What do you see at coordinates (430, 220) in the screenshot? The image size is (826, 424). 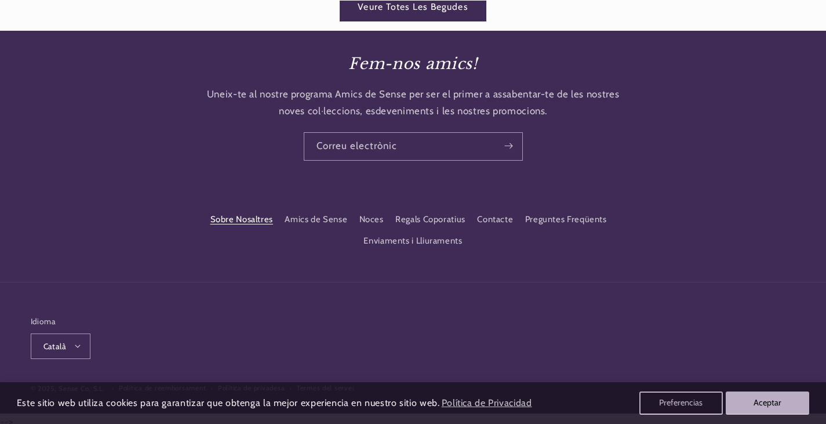 I see `a: Regals Coporatius` at bounding box center [430, 220].